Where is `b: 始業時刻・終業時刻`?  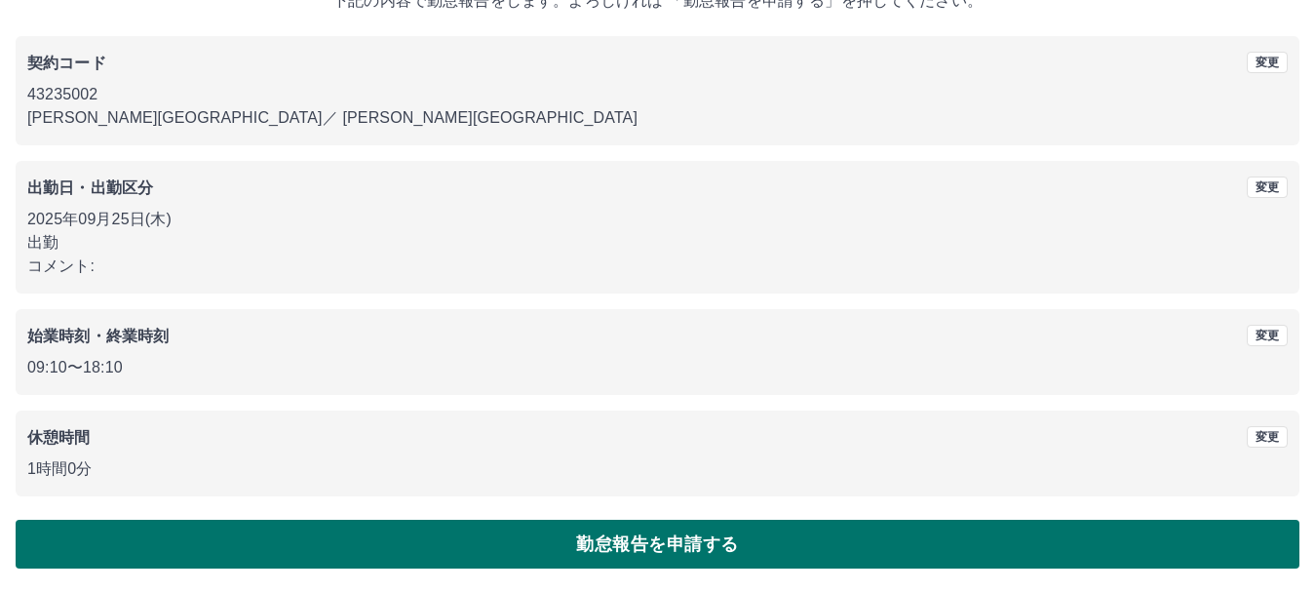 b: 始業時刻・終業時刻 is located at coordinates (97, 335).